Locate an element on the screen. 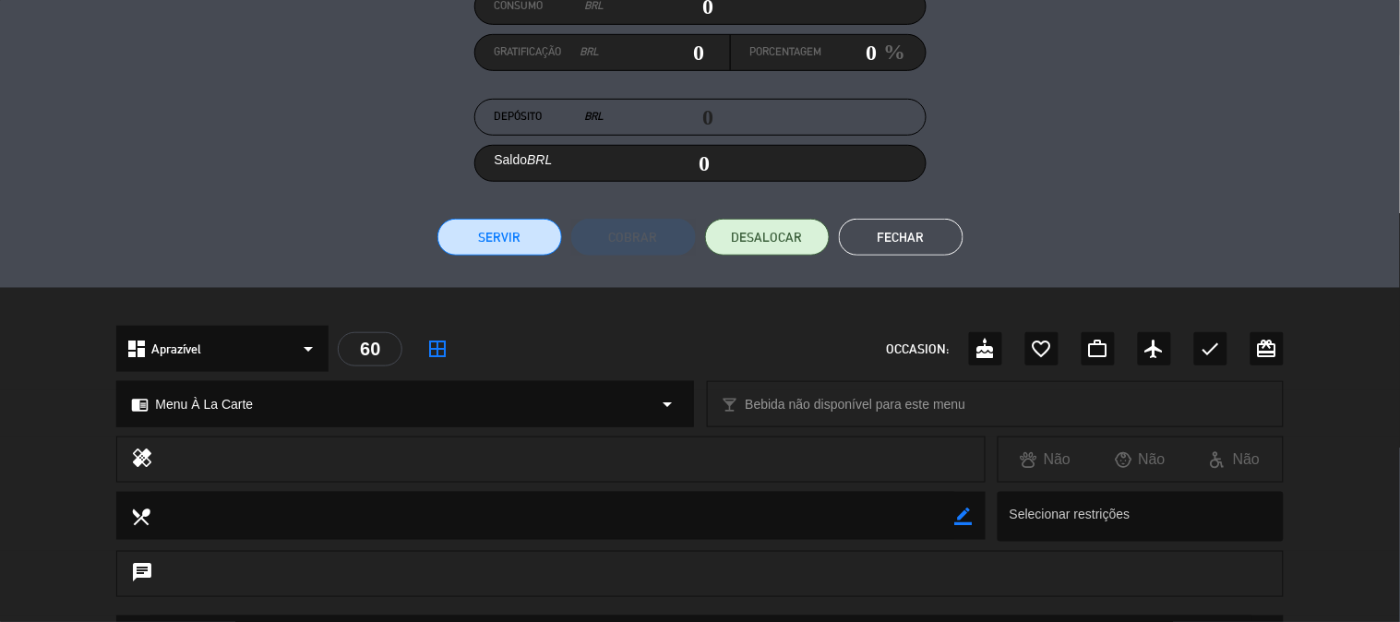 This screenshot has height=622, width=1400. i: dashboard is located at coordinates (137, 349).